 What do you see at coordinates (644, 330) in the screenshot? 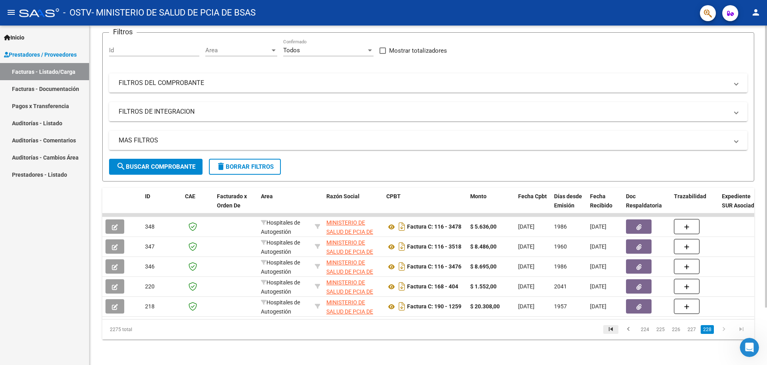
I see `a: 224` at bounding box center [644, 330].